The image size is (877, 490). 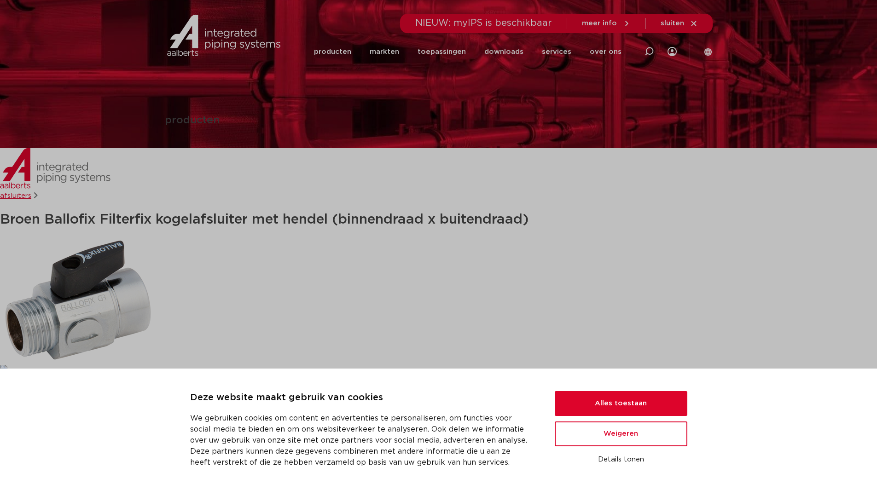 I want to click on span: meer info, so click(x=599, y=23).